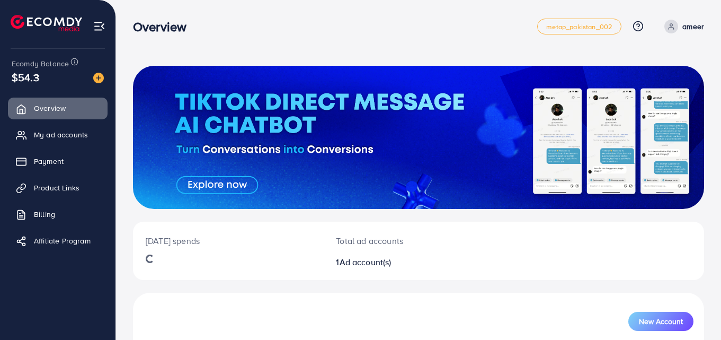  Describe the element at coordinates (661, 321) in the screenshot. I see `button: New Account` at that location.